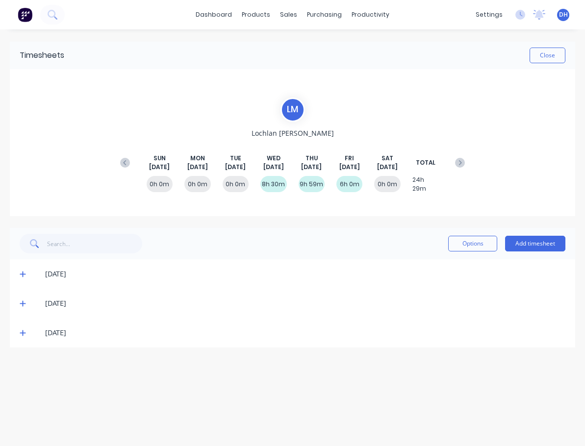 The image size is (585, 446). I want to click on img: Factory, so click(25, 15).